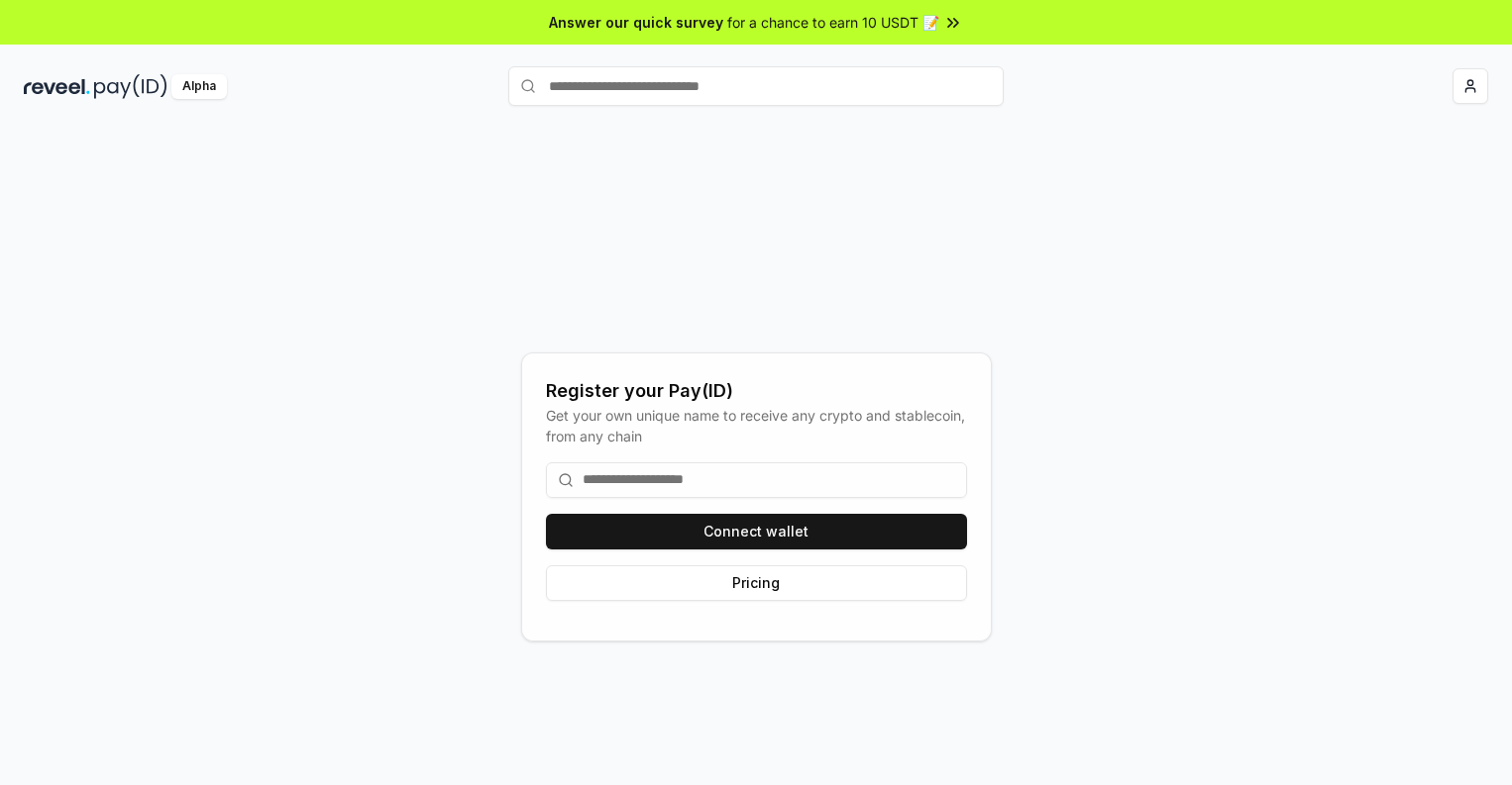 The width and height of the screenshot is (1512, 785). What do you see at coordinates (199, 86) in the screenshot?
I see `div: Alpha` at bounding box center [199, 86].